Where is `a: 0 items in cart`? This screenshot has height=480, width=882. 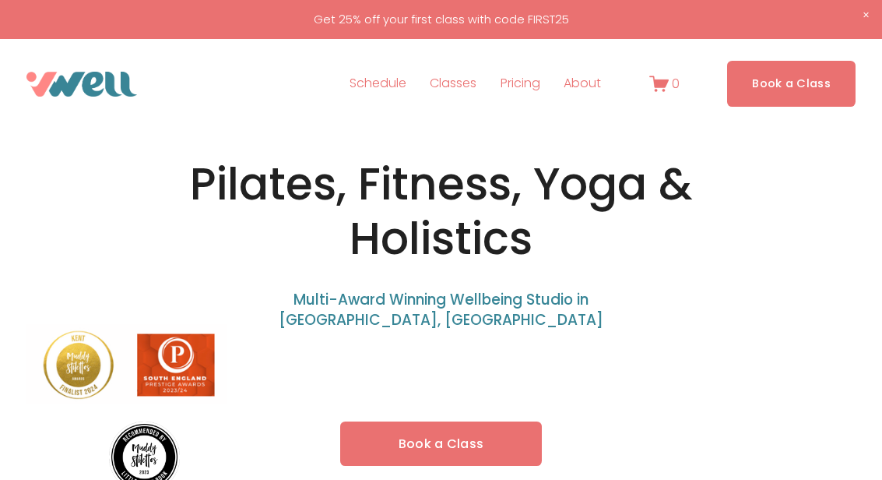 a: 0 items in cart is located at coordinates (665, 83).